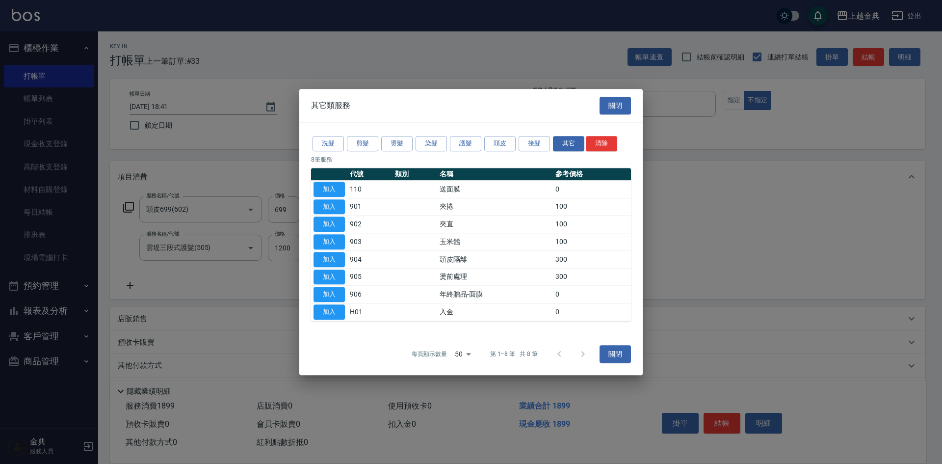 This screenshot has width=942, height=464. I want to click on button: 護髮, so click(466, 143).